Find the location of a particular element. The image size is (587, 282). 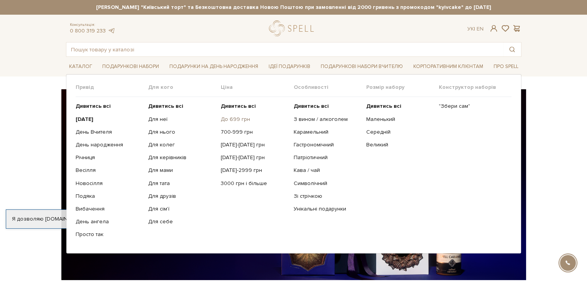

a: 700-999 грн is located at coordinates (254, 132).